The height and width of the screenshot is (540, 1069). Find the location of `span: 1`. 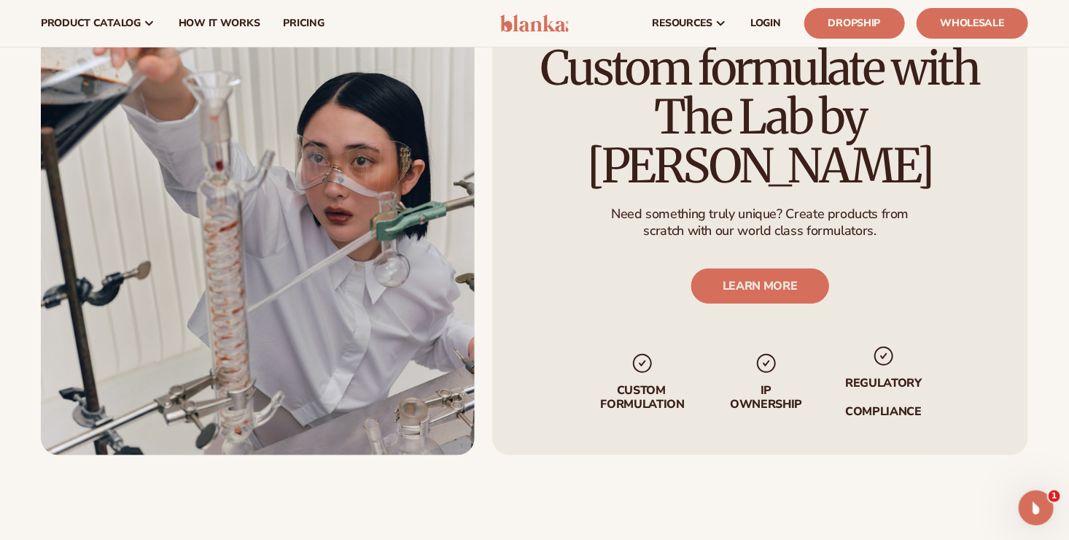

span: 1 is located at coordinates (1055, 496).